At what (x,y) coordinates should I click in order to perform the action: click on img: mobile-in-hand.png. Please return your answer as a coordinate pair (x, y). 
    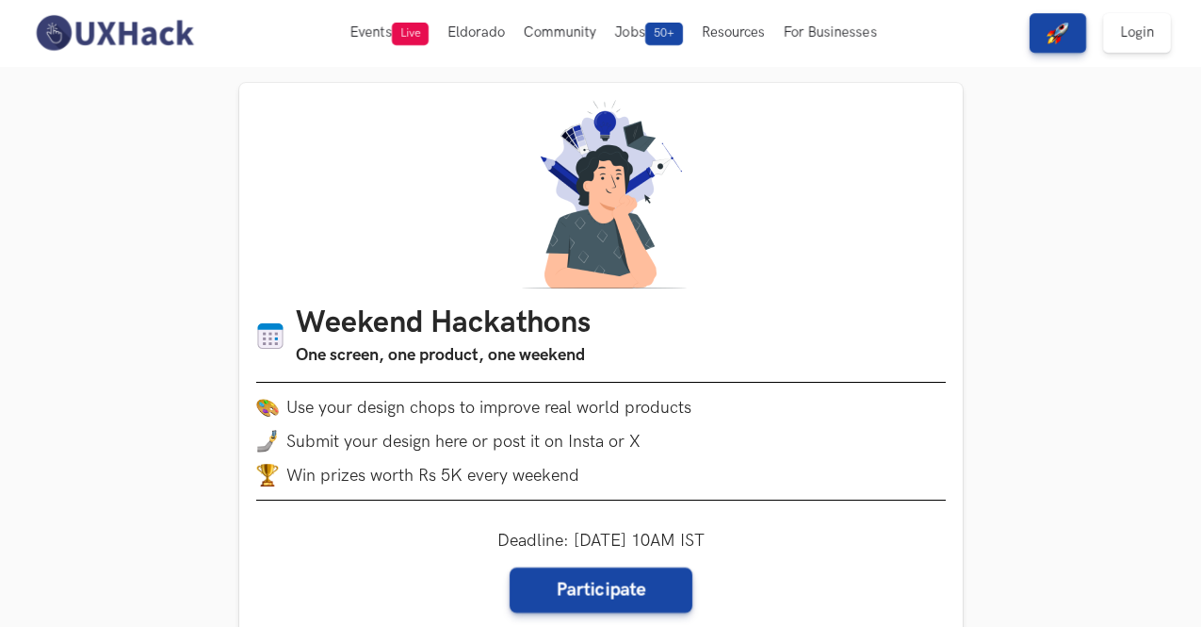
    Looking at the image, I should click on (268, 441).